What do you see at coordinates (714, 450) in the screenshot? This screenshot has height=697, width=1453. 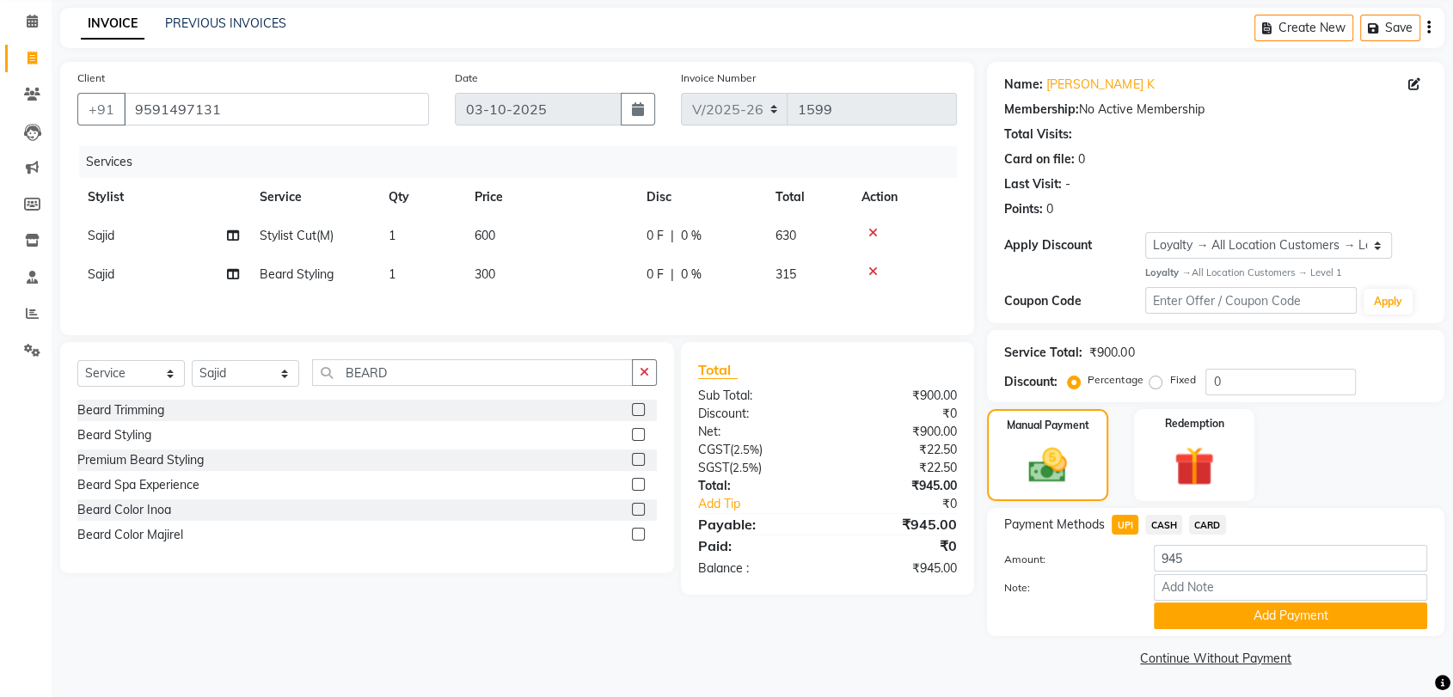 I see `span: CGST` at bounding box center [714, 450].